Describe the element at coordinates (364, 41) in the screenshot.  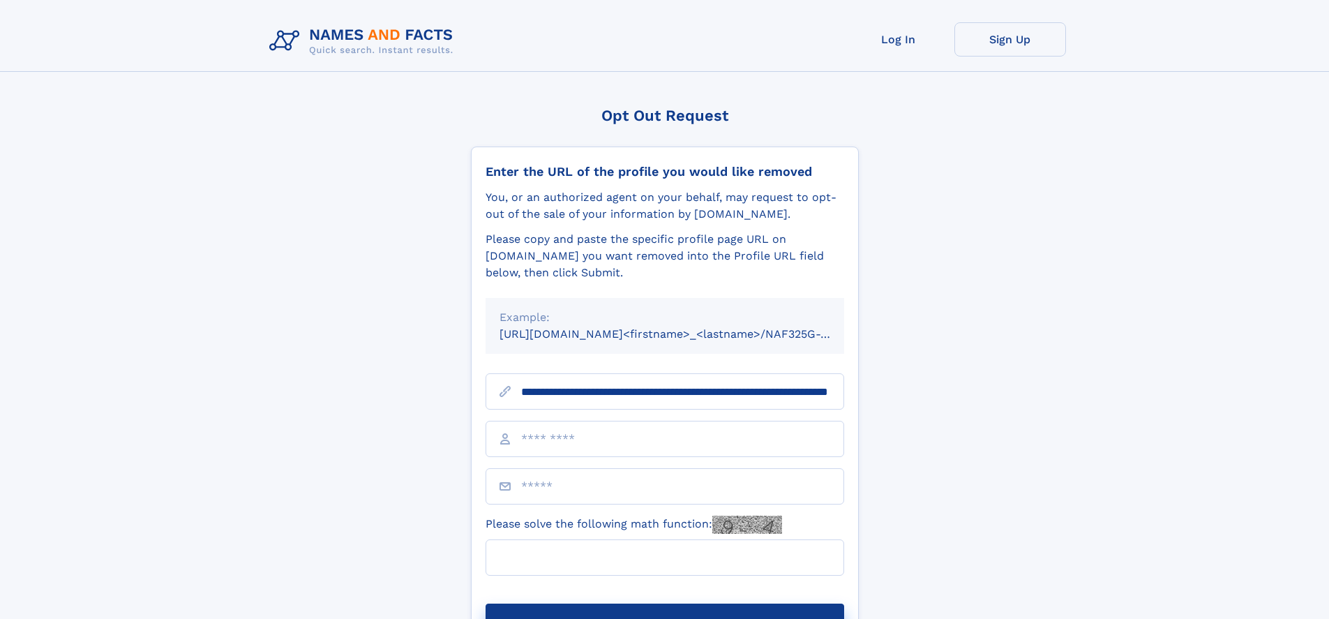
I see `img: Logo Names and Facts` at that location.